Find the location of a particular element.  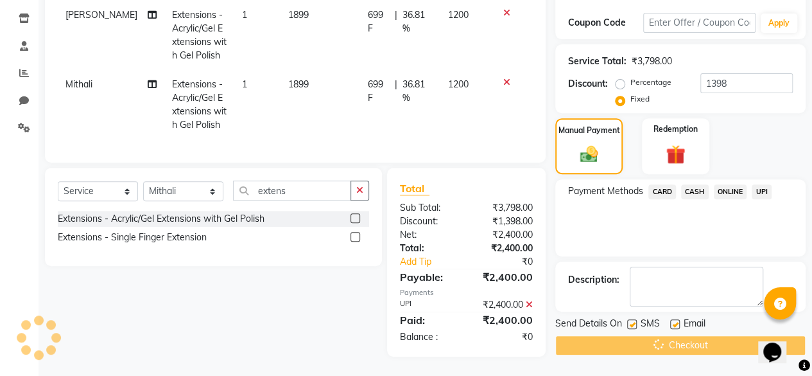

label: Percentage is located at coordinates (651, 82).